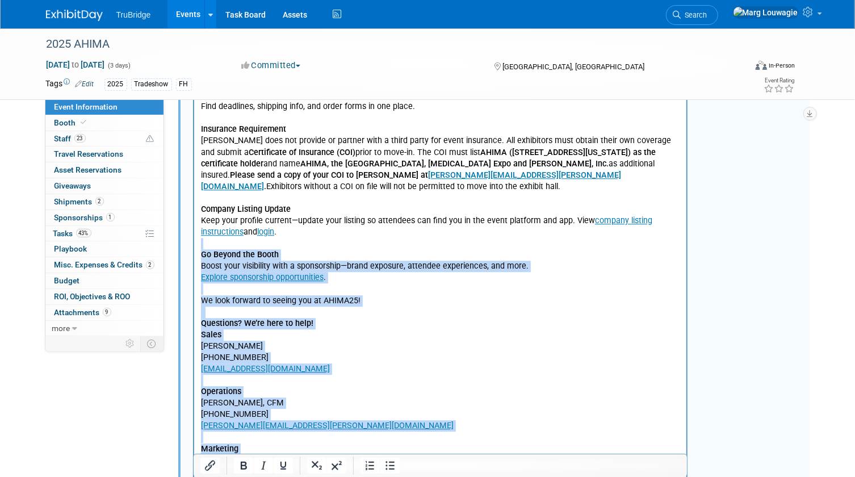 The height and width of the screenshot is (477, 855). I want to click on span: (3 days), so click(119, 65).